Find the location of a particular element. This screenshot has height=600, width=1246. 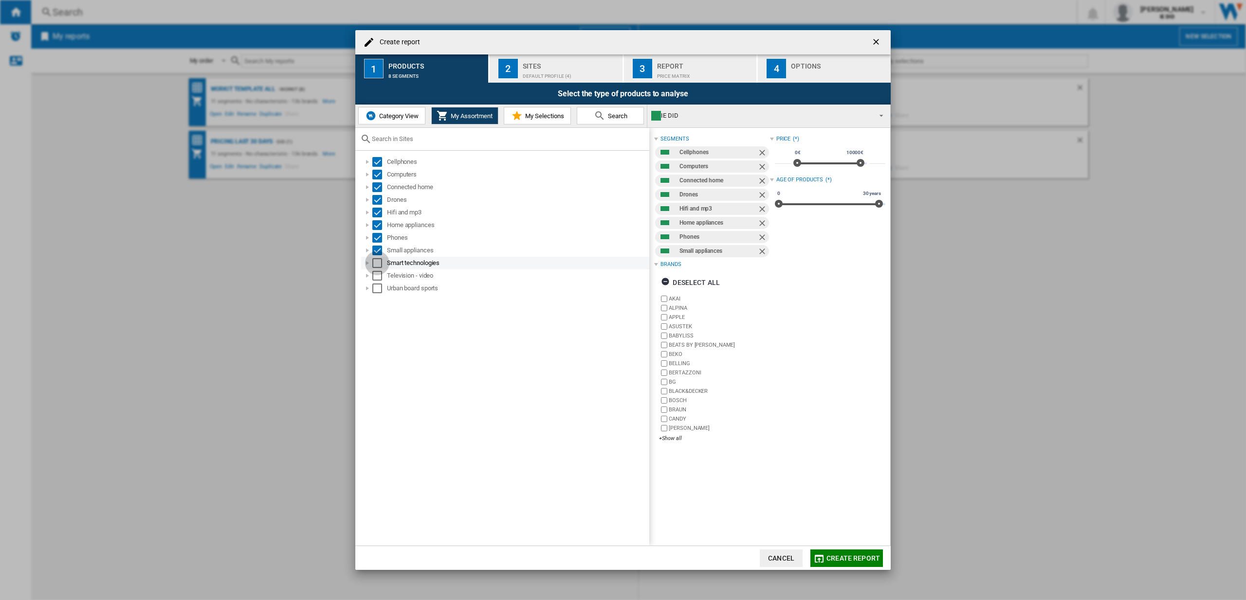

button: getI18NText('BUTTONS.CLOSE_DIALOG') is located at coordinates (877, 42).